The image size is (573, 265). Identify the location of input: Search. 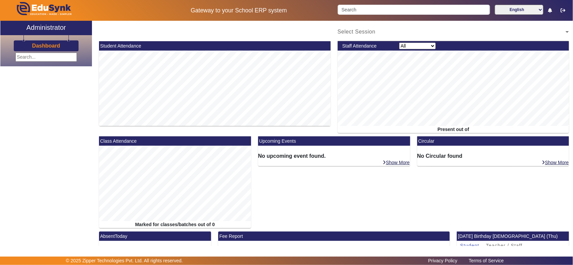
(413, 10).